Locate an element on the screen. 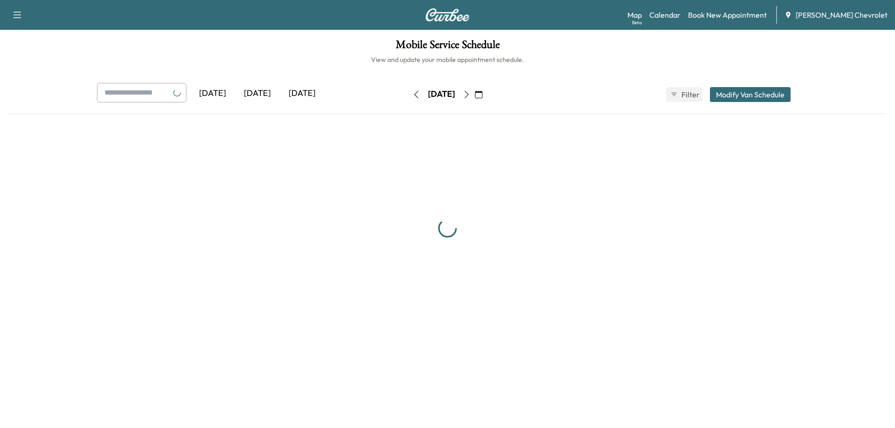 This screenshot has width=895, height=428. button: Filter is located at coordinates (684, 95).